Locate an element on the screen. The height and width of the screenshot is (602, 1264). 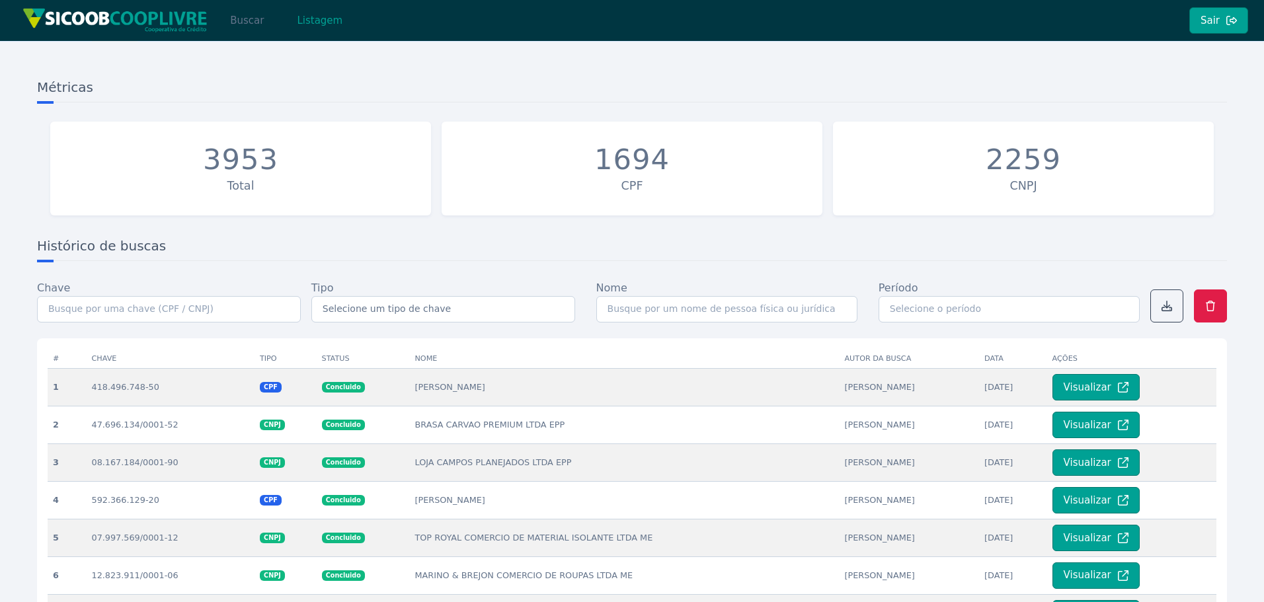
th: Status is located at coordinates (363, 359).